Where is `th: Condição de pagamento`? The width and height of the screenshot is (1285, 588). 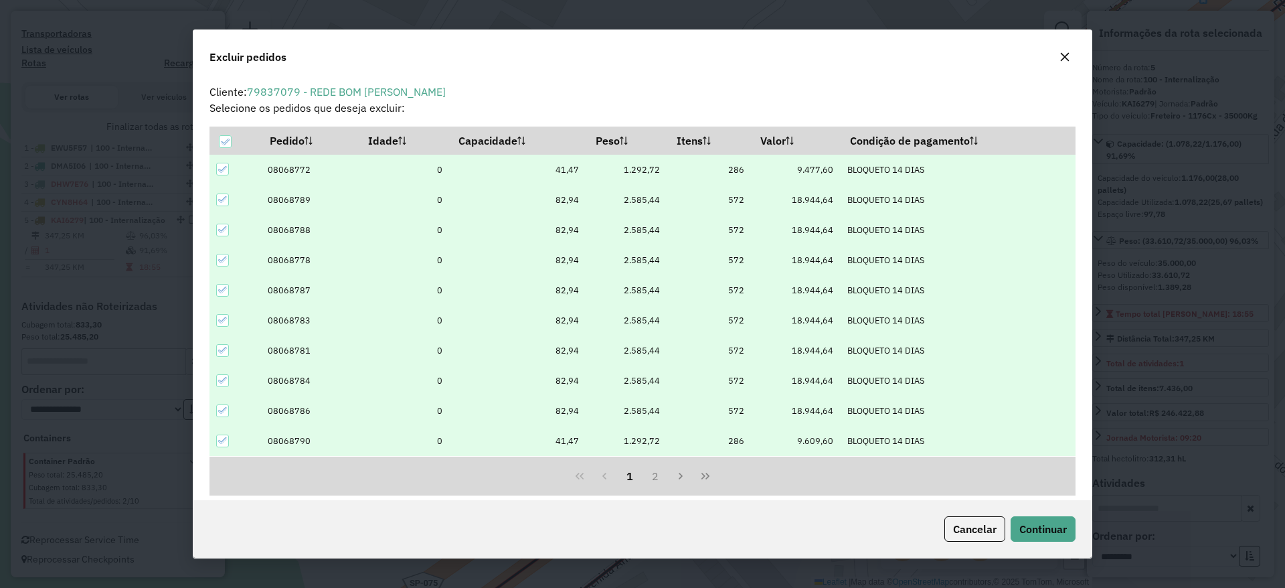
th: Condição de pagamento is located at coordinates (958, 141).